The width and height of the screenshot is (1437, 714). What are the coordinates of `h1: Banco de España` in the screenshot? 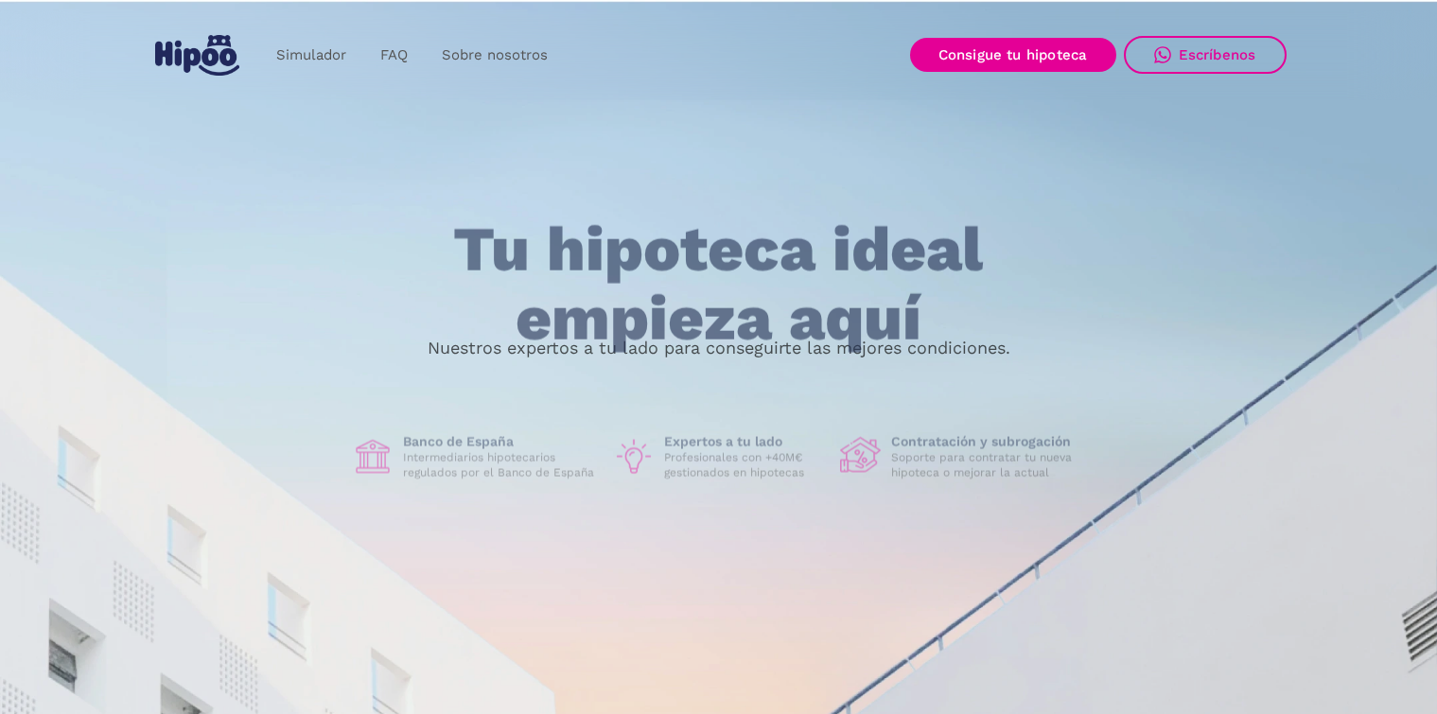 It's located at (501, 442).